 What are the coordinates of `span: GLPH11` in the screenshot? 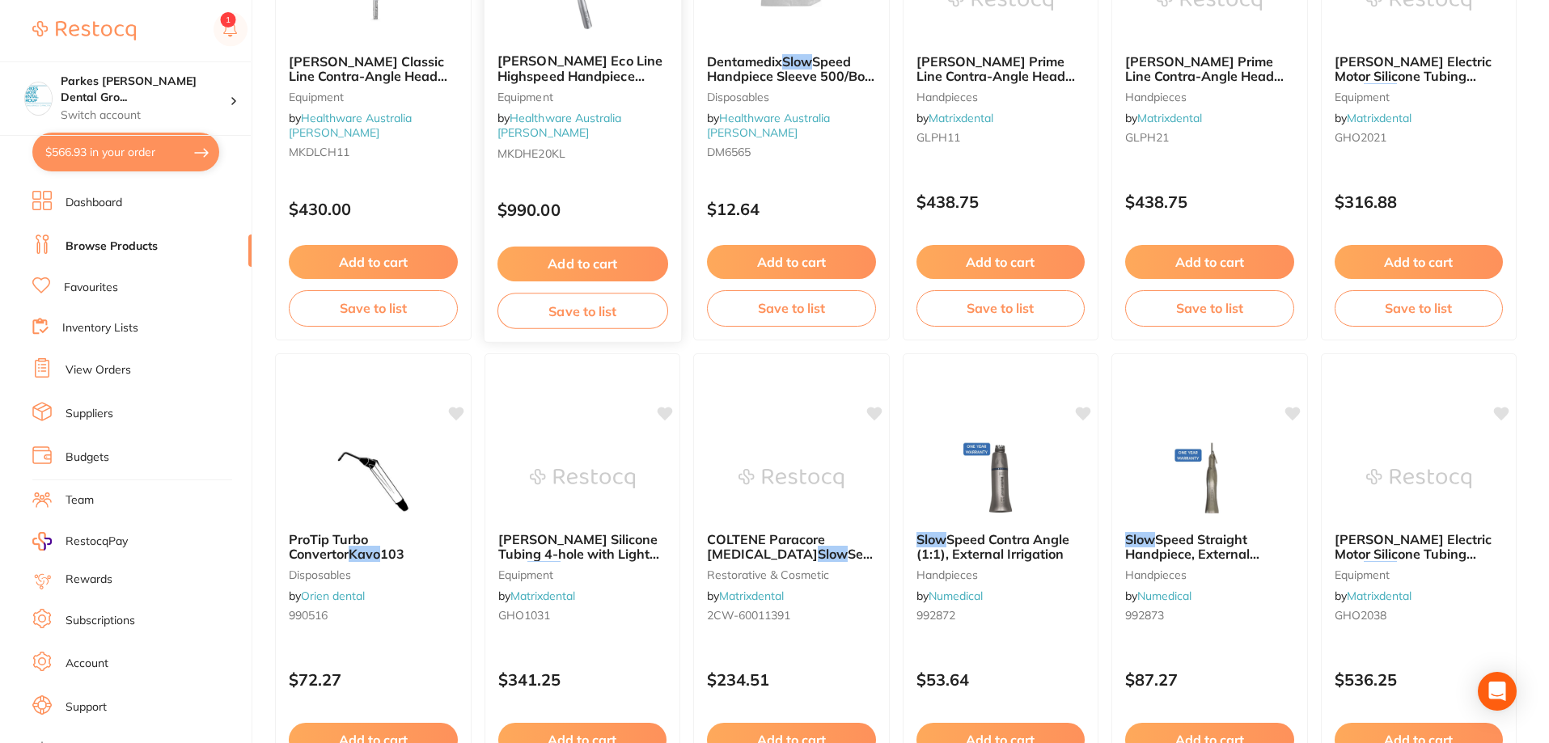 It's located at (938, 138).